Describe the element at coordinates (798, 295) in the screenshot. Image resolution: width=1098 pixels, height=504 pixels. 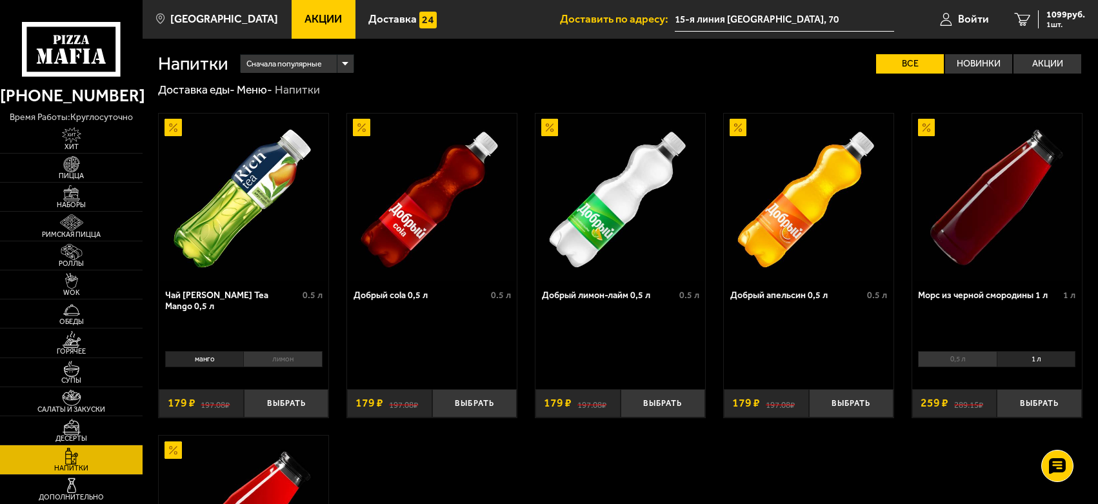
I see `div: Добрый апельсин 0,5 л` at that location.